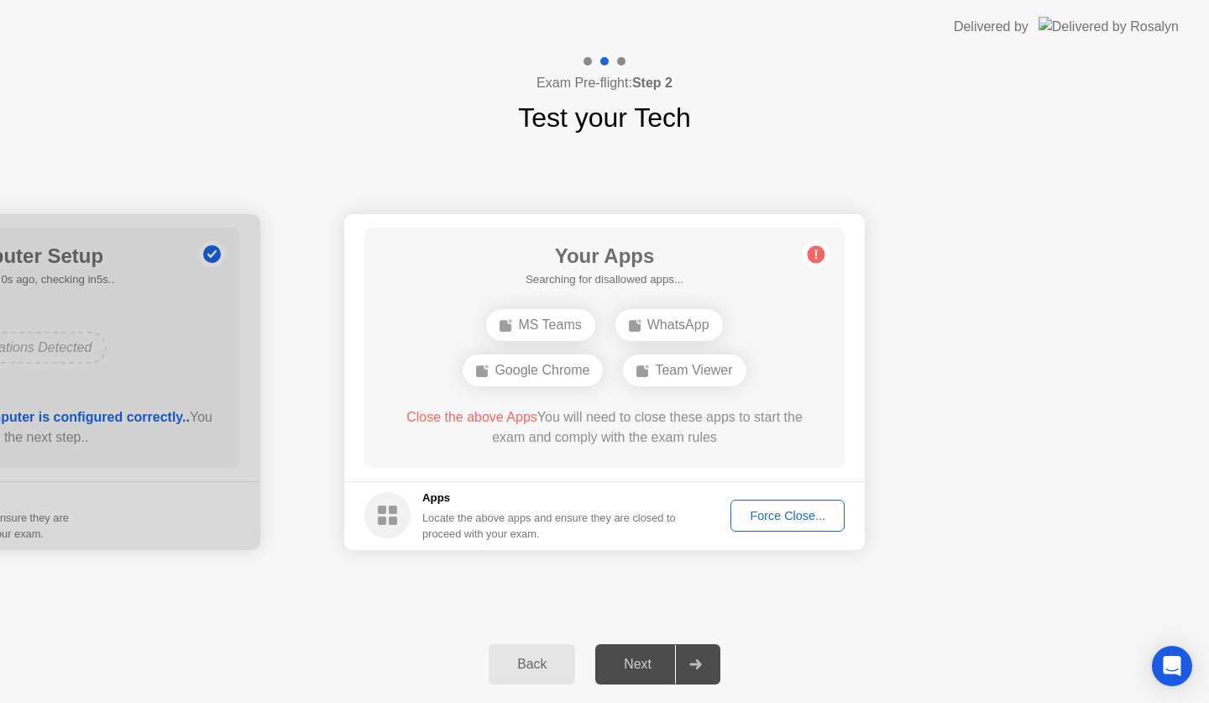  What do you see at coordinates (549, 525) in the screenshot?
I see `div: Locate the above apps and ensure they are closed to proceed with your exam.` at bounding box center [549, 525].